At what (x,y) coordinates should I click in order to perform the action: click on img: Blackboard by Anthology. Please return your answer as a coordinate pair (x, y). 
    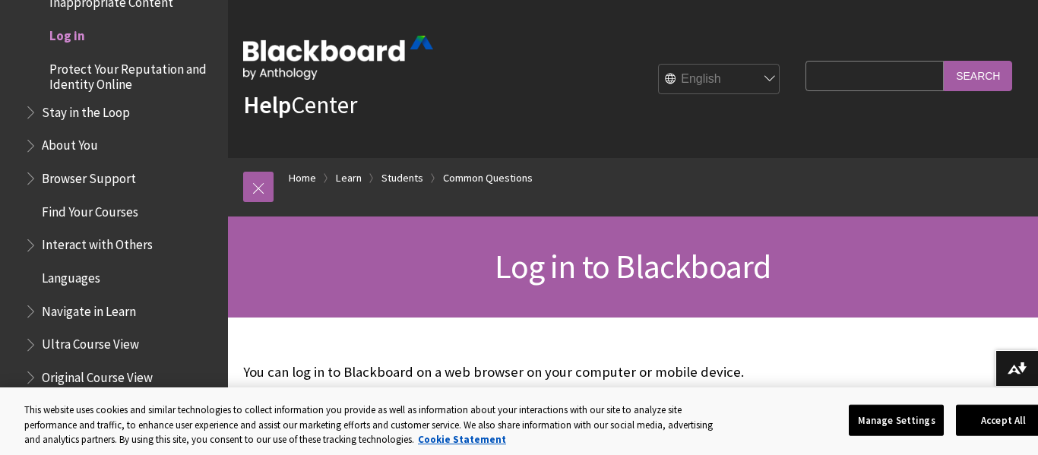
    Looking at the image, I should click on (338, 58).